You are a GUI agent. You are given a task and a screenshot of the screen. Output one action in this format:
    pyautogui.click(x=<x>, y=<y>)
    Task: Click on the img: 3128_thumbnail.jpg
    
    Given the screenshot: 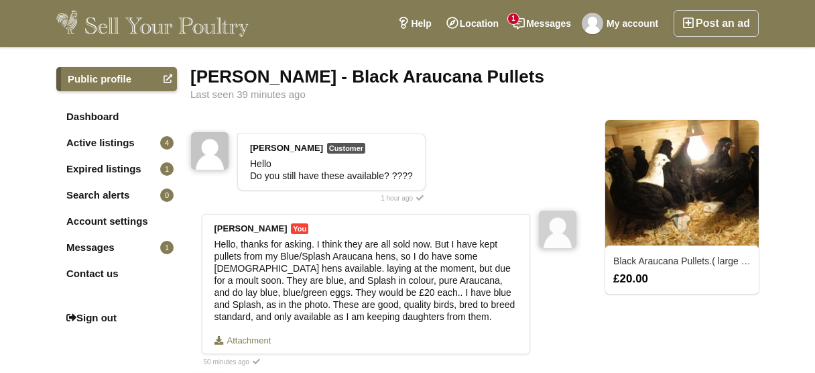 What is the action you would take?
    pyautogui.click(x=682, y=184)
    